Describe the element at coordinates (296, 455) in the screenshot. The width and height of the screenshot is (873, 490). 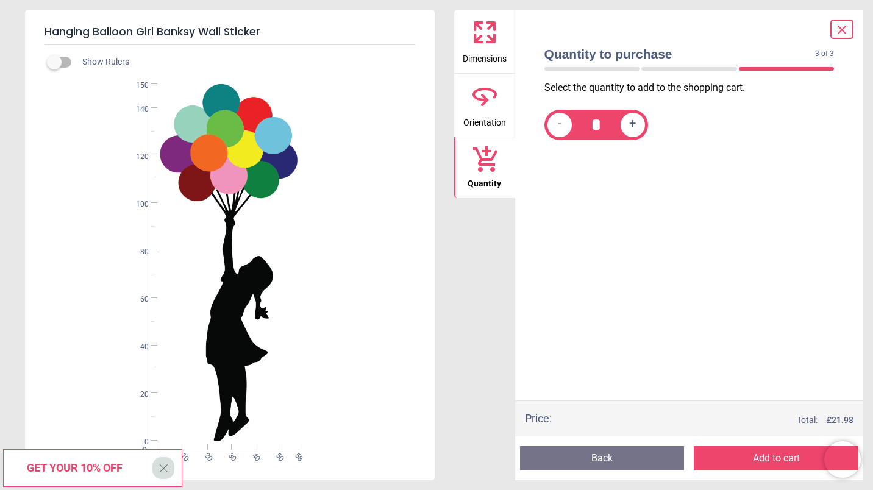
I see `span: 58` at that location.